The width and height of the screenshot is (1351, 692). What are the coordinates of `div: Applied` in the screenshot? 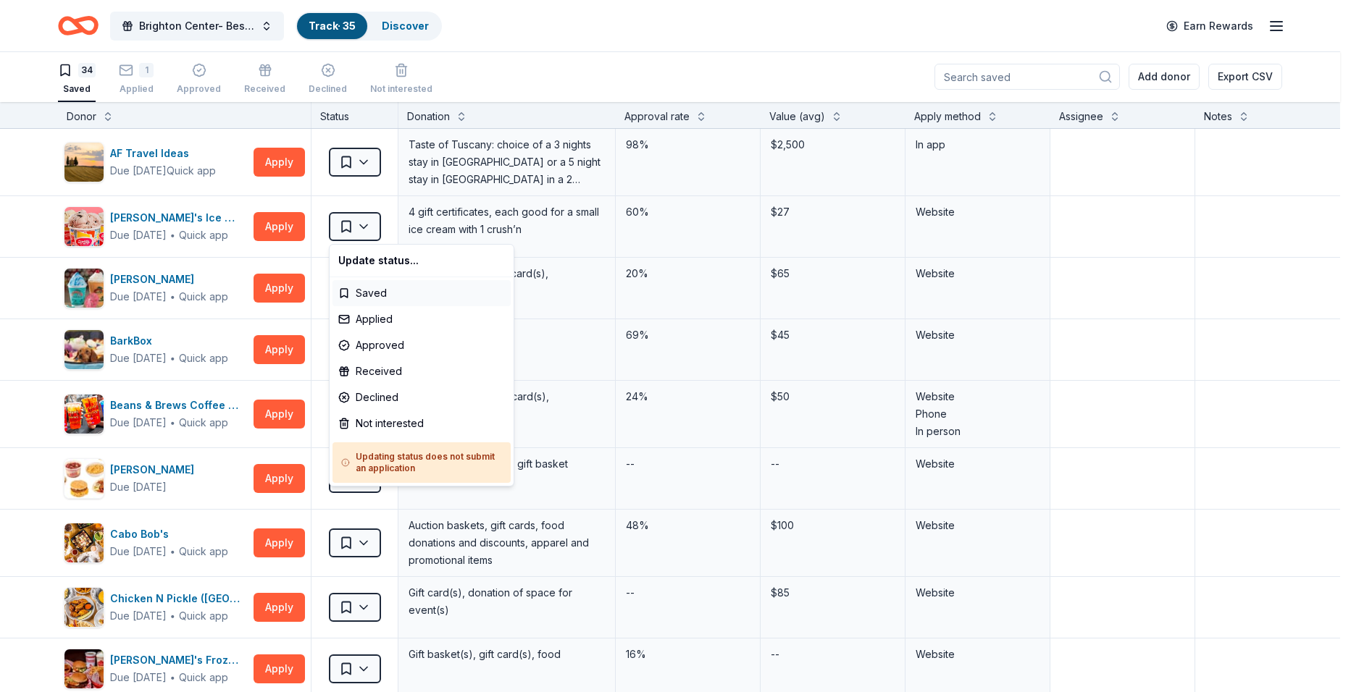 It's located at (421, 319).